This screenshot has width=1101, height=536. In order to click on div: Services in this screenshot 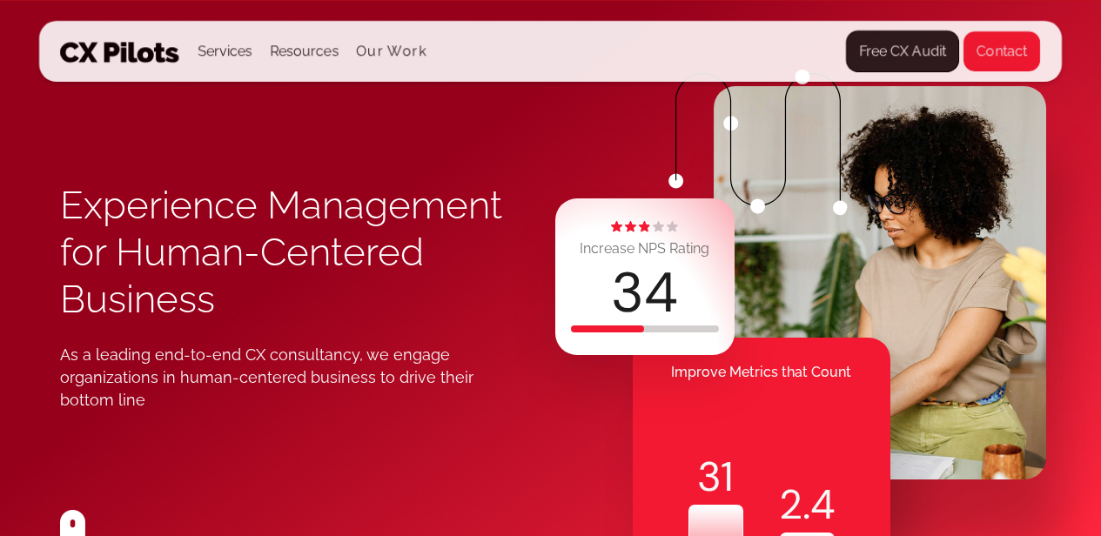, I will do `click(224, 51)`.